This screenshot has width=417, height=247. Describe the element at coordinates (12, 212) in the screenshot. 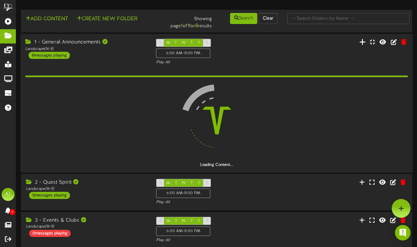

I see `span: 0` at that location.